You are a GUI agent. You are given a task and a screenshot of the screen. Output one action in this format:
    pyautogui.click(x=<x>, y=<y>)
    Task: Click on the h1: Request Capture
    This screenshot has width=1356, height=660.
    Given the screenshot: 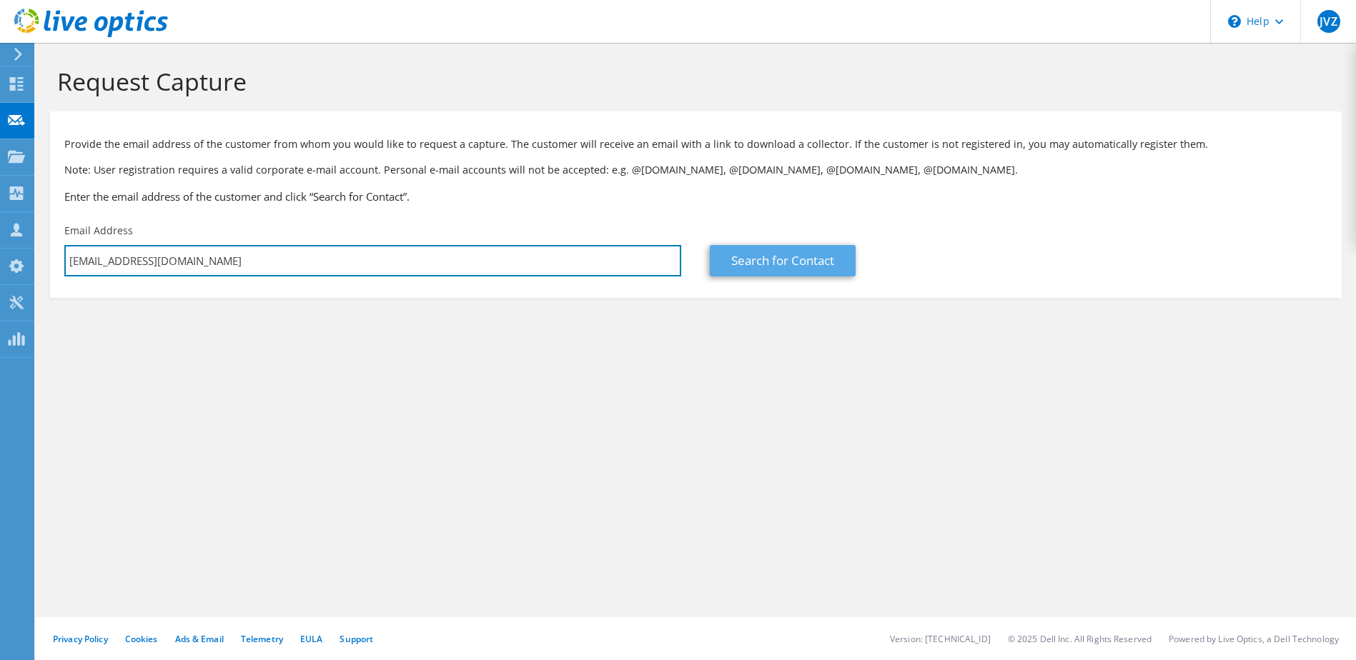 What is the action you would take?
    pyautogui.click(x=692, y=81)
    